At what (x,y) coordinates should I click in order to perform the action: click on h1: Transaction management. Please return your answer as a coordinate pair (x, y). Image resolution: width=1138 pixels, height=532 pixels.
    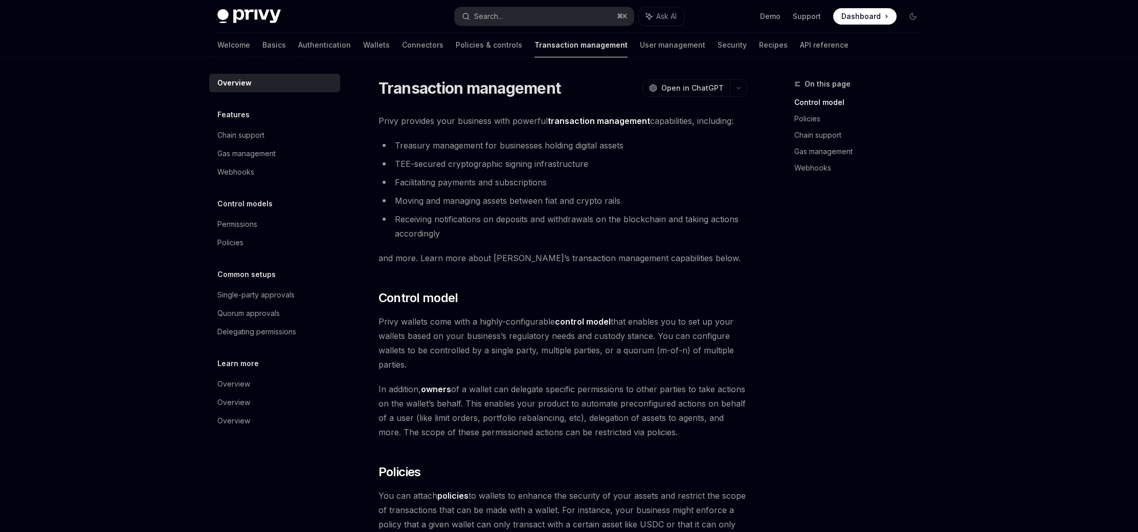
    Looking at the image, I should click on (470, 88).